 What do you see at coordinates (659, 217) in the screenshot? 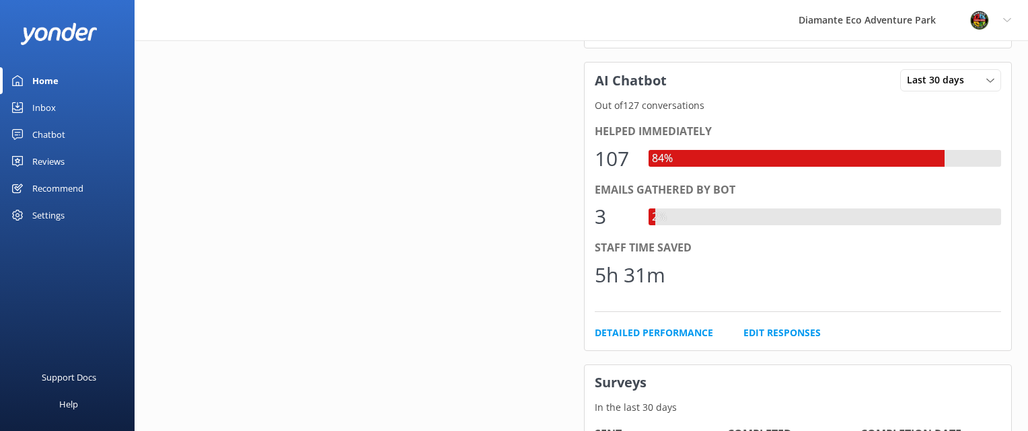
I see `div: 2%` at bounding box center [659, 217].